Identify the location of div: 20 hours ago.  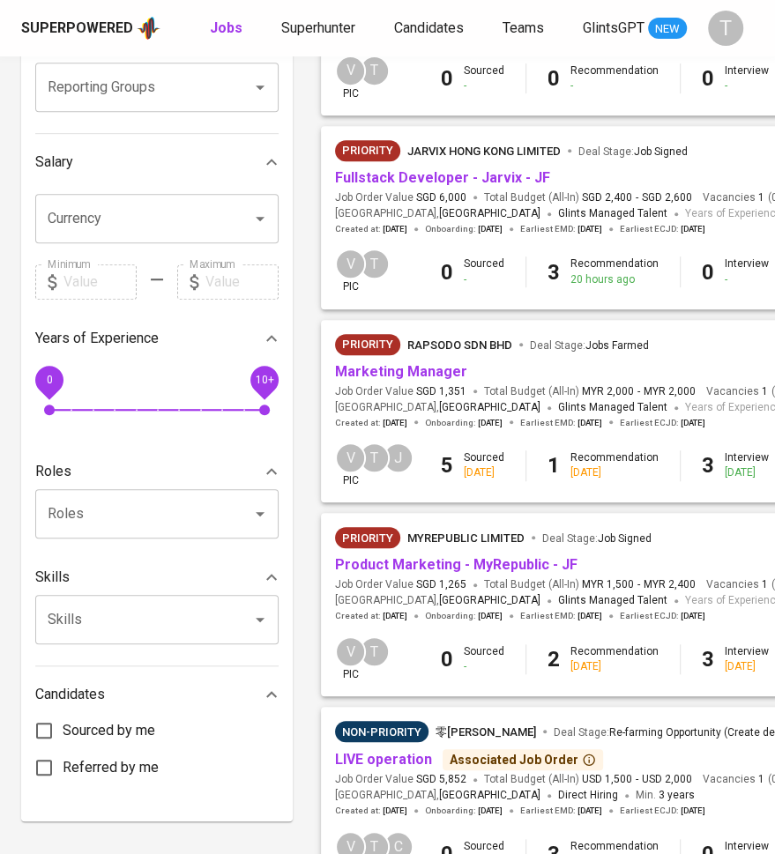
(614, 279).